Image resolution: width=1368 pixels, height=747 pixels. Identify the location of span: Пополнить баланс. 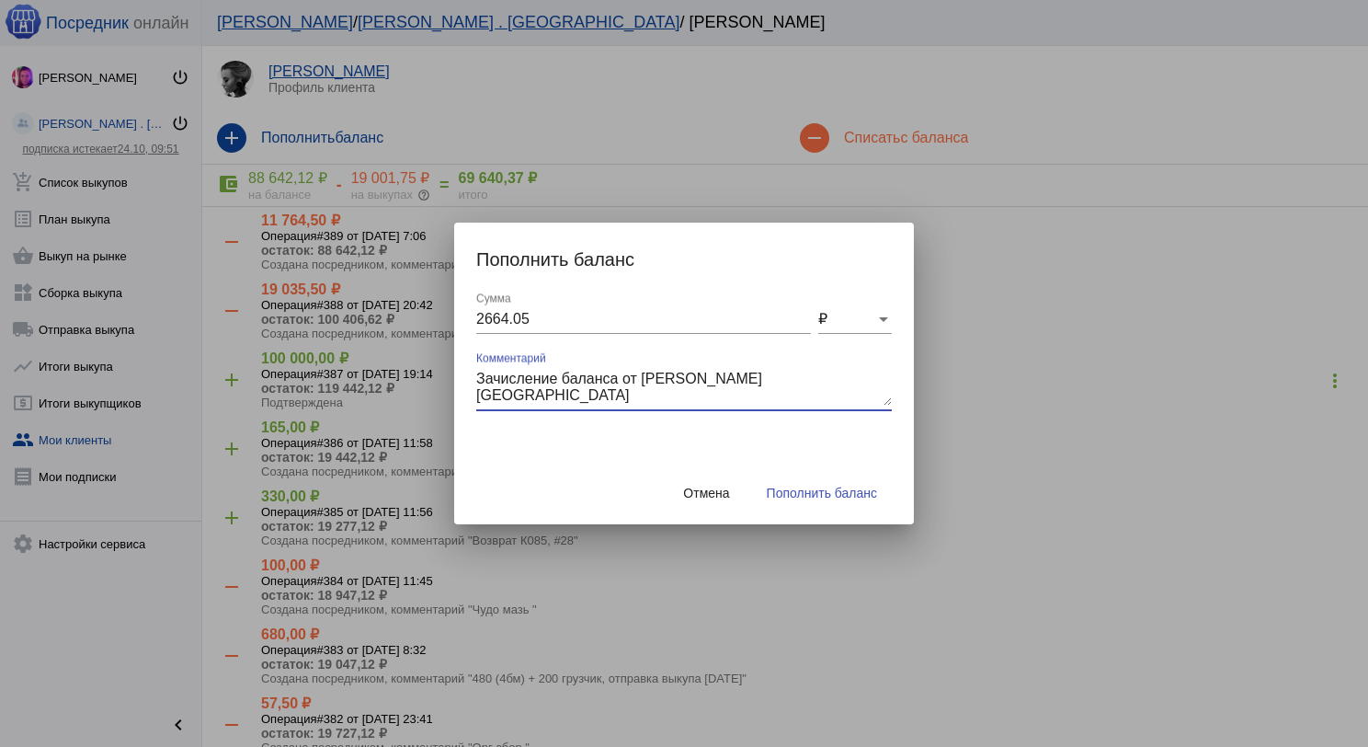
(822, 493).